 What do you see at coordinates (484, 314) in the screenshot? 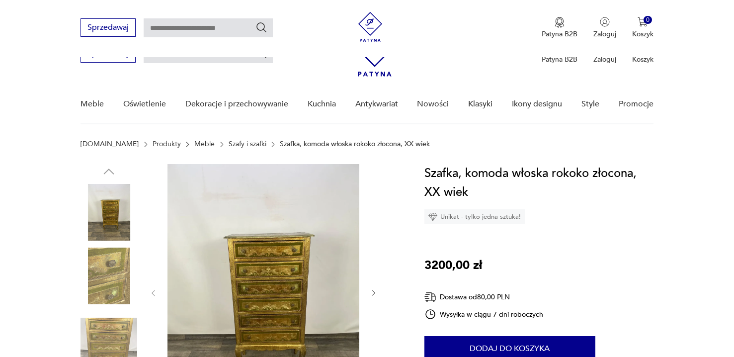
I see `div: Wysyłka w ciągu 7 dni roboczych` at bounding box center [484, 314].